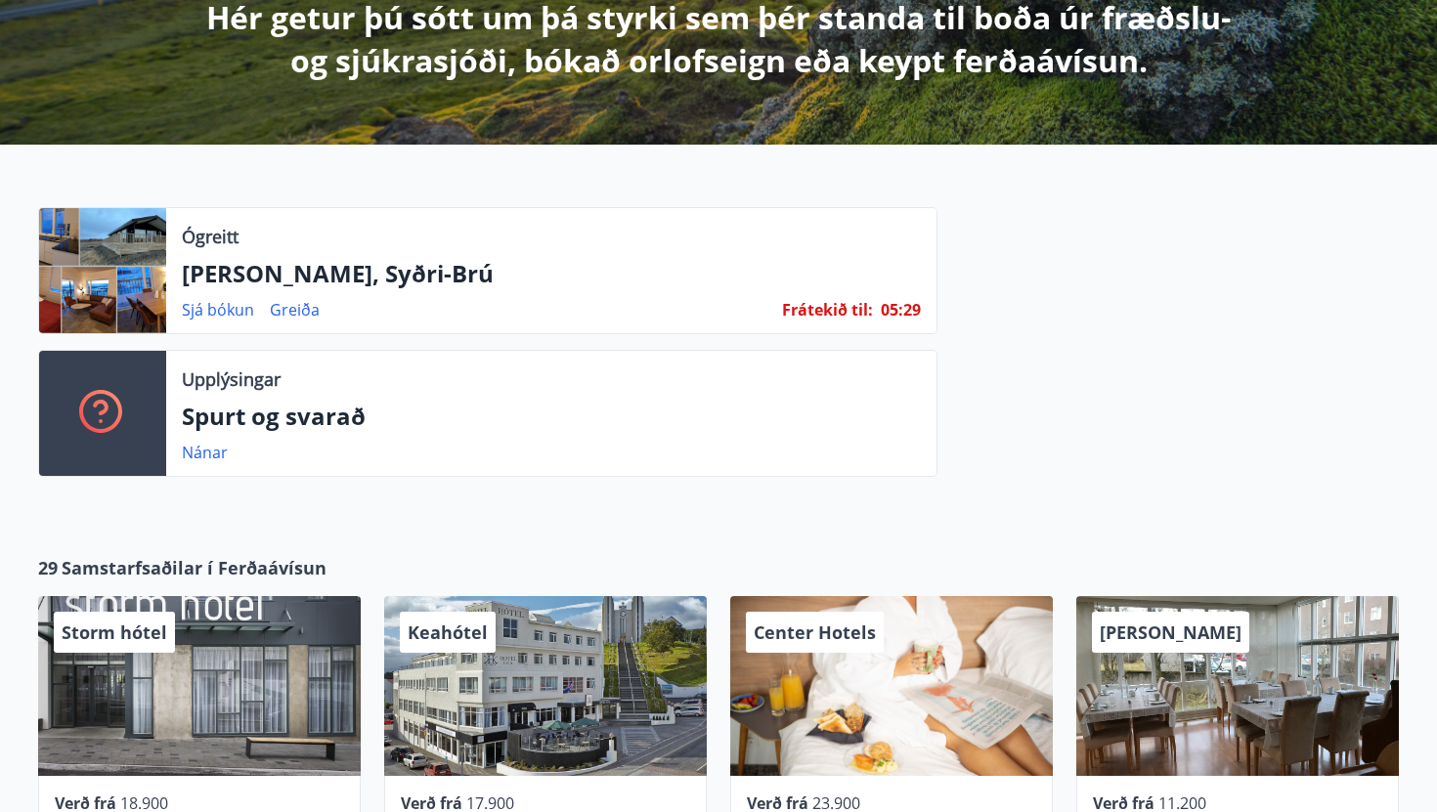 The width and height of the screenshot is (1437, 812). What do you see at coordinates (814, 632) in the screenshot?
I see `span: Center Hotels` at bounding box center [814, 632].